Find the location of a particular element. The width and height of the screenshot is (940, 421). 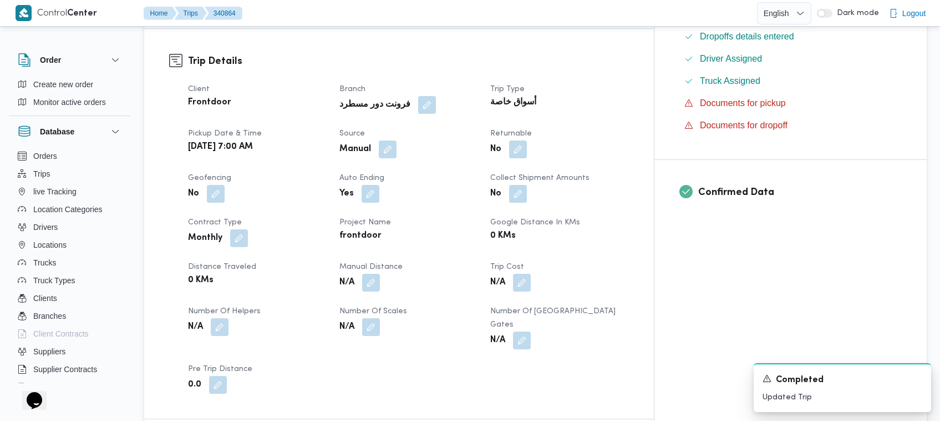

span: Number of Helpers is located at coordinates (224, 311).